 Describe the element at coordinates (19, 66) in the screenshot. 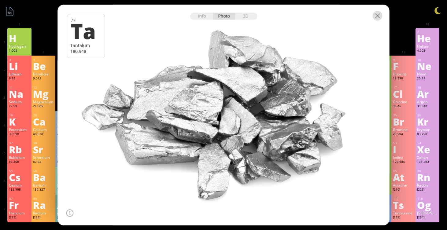

I see `div: Li` at that location.